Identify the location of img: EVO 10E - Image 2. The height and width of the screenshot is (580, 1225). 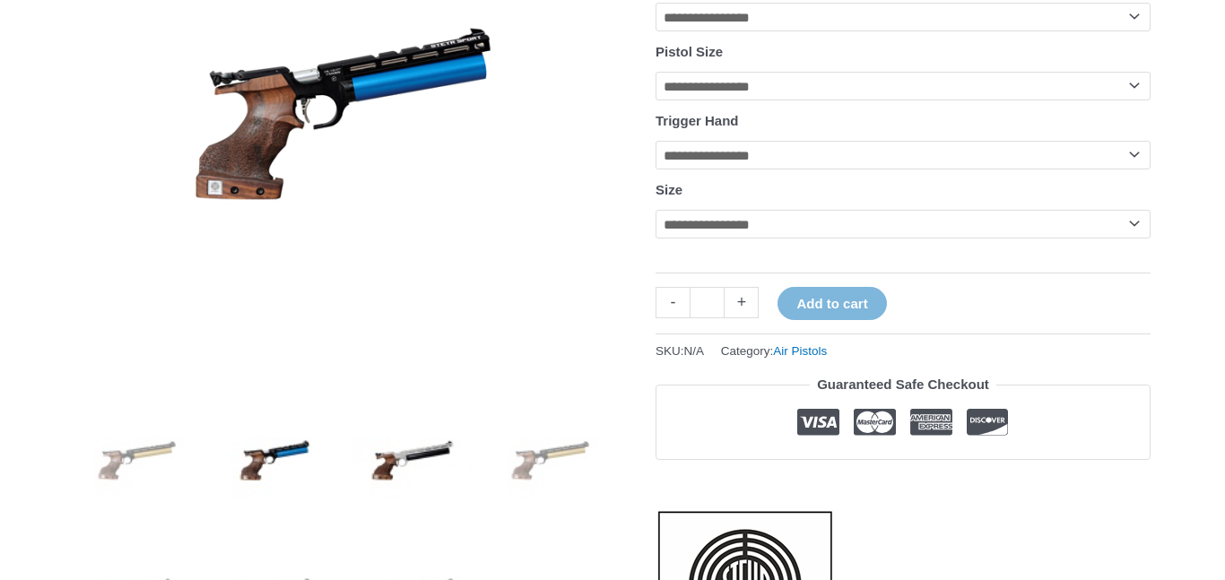
(274, 460).